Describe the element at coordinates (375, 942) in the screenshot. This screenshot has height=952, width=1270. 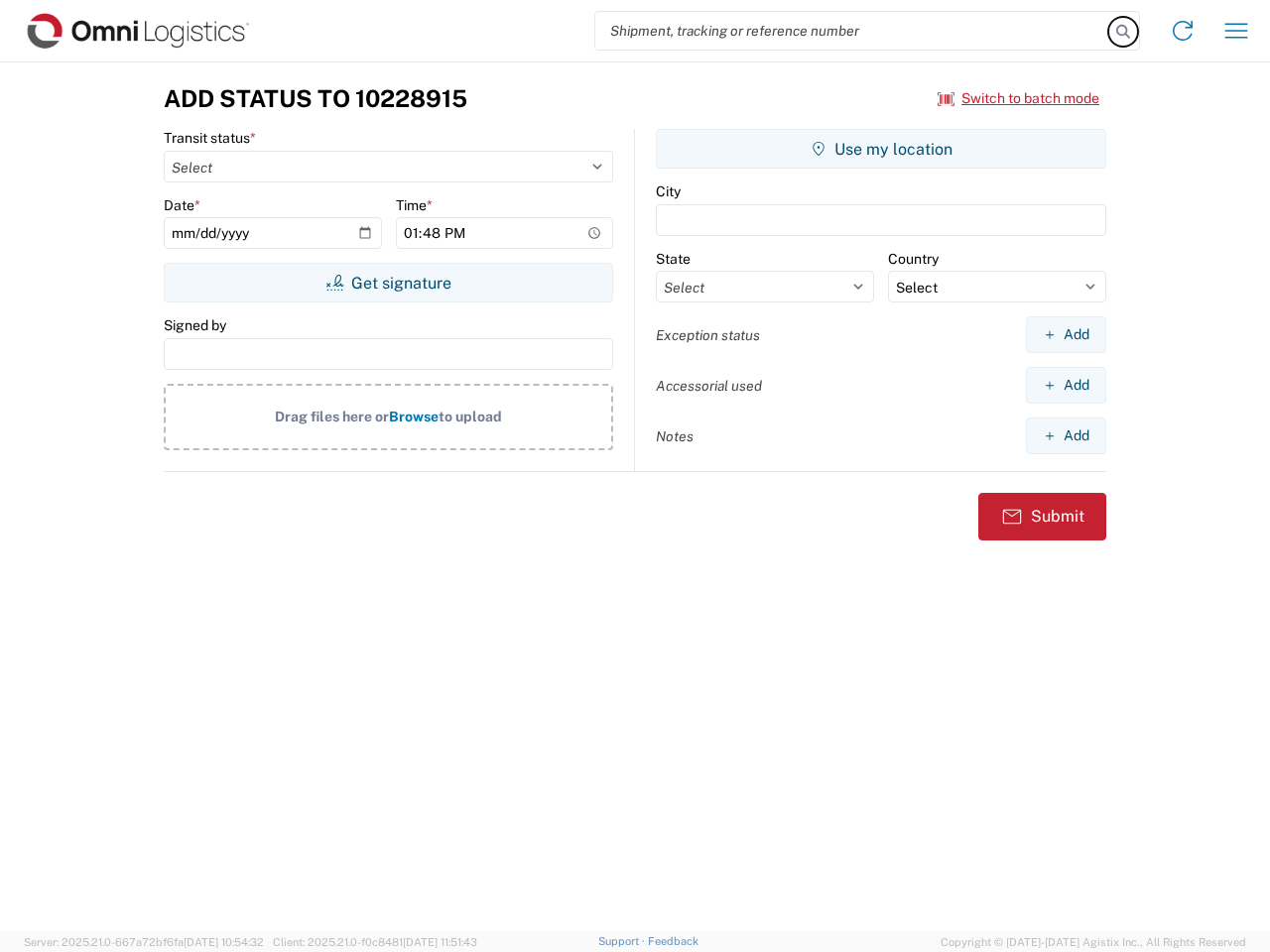
I see `span: Client: 2025.21.0-f0c8481` at that location.